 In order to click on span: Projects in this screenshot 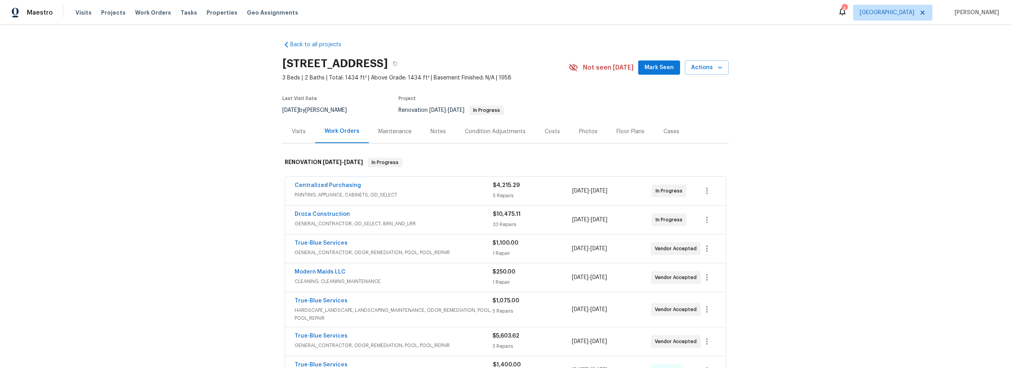, I will do `click(113, 13)`.